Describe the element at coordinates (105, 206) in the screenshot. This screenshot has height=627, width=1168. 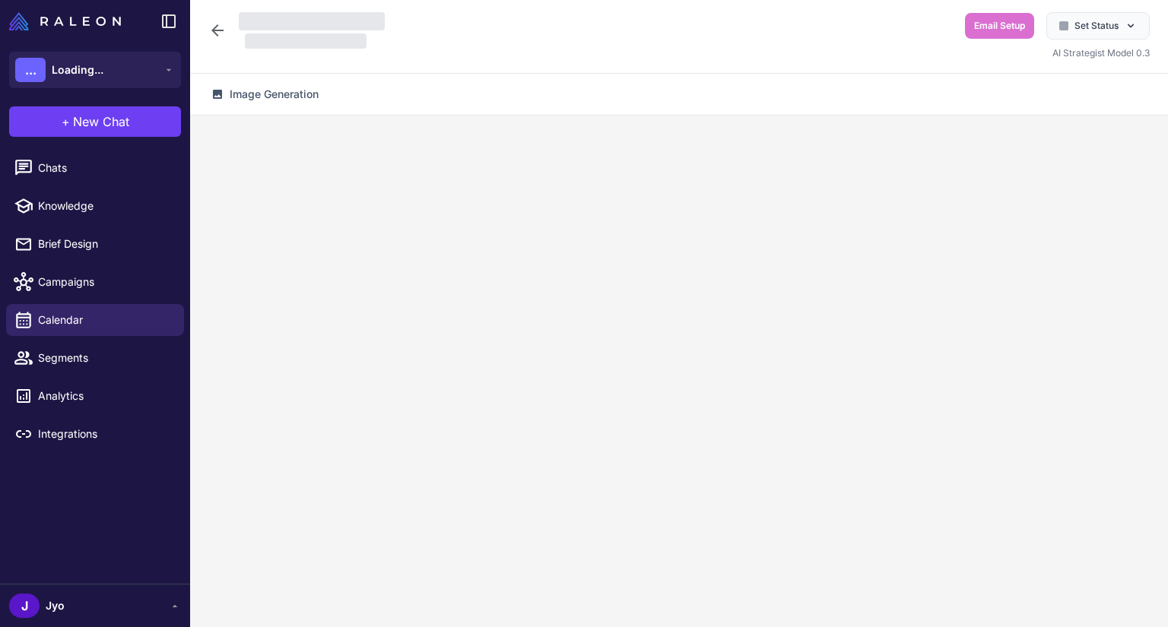
I see `span: Knowledge` at that location.